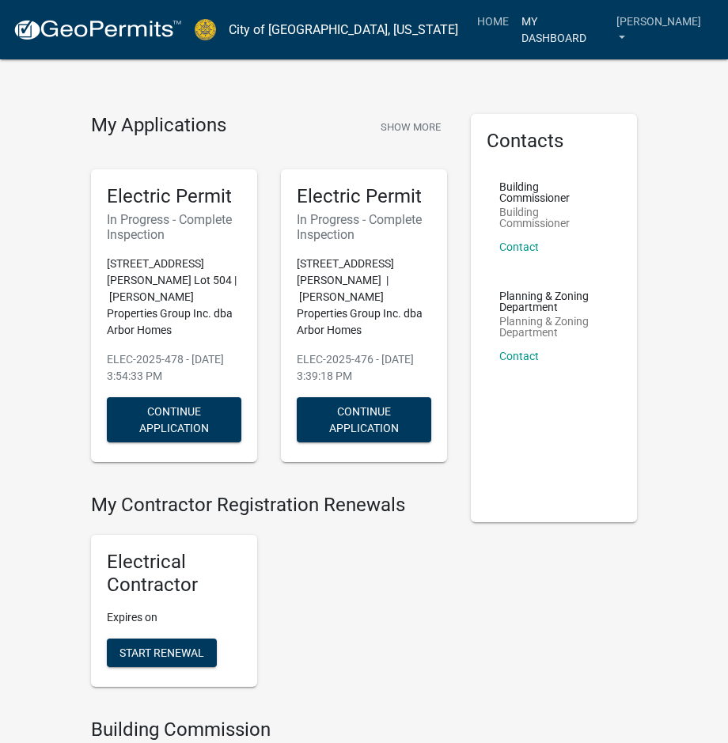 The width and height of the screenshot is (728, 743). I want to click on a: My Dashboard, so click(563, 29).